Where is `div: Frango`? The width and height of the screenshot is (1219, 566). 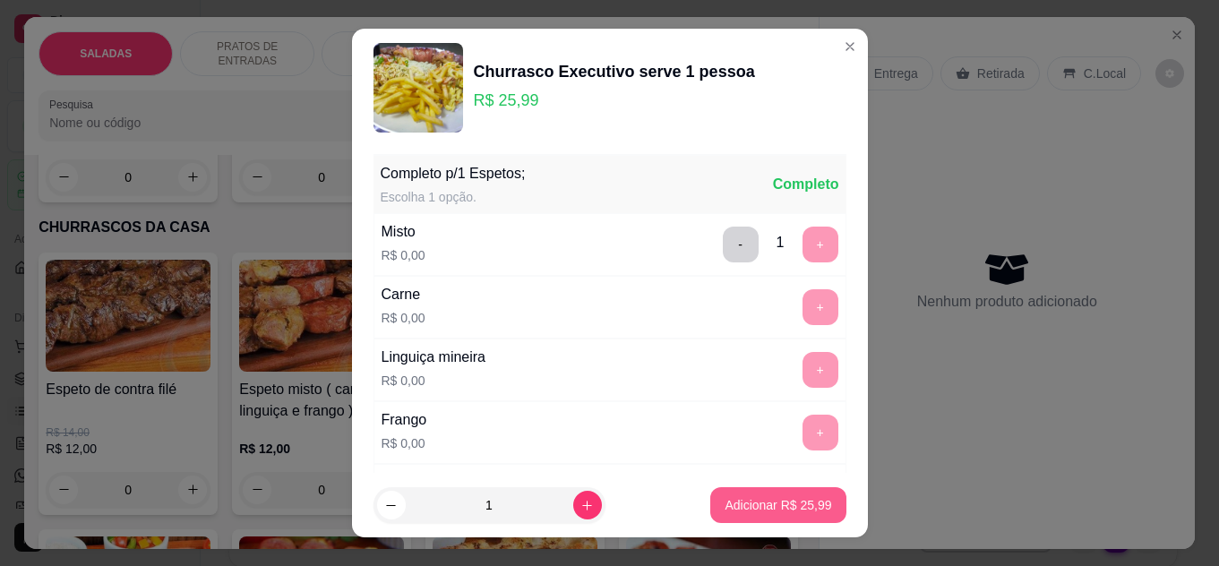
div: Frango is located at coordinates (404, 420).